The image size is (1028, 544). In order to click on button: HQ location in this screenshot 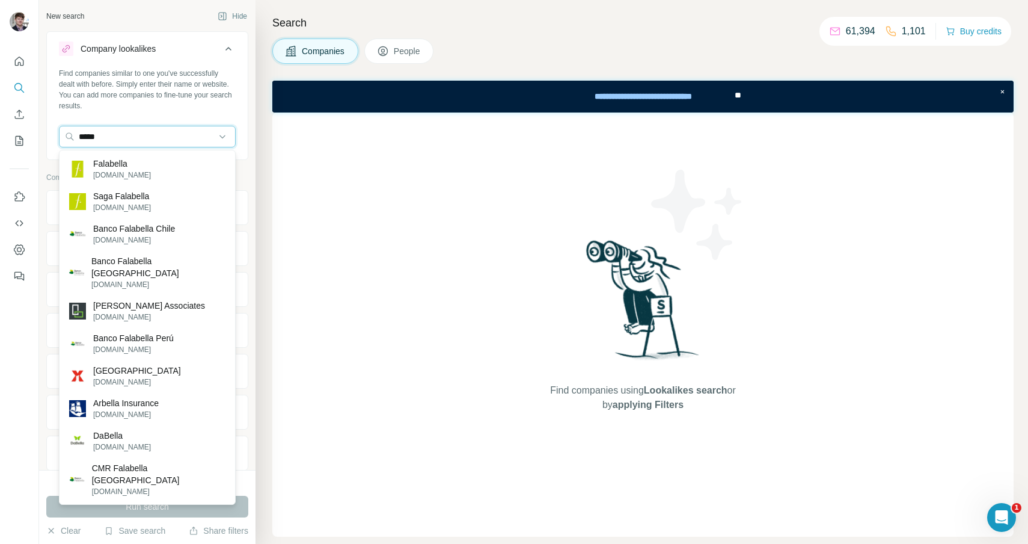, I will do `click(147, 289)`.